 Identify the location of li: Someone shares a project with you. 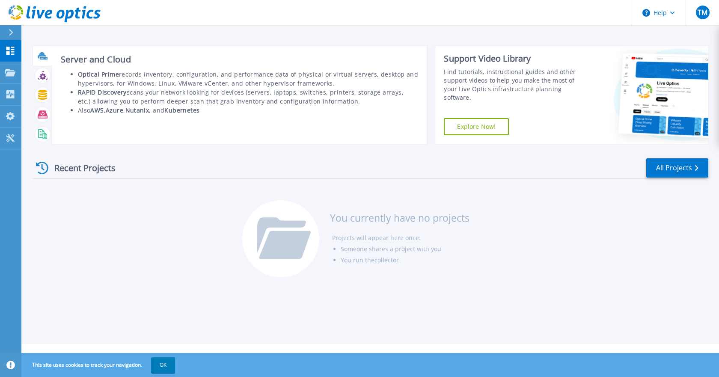
(405, 249).